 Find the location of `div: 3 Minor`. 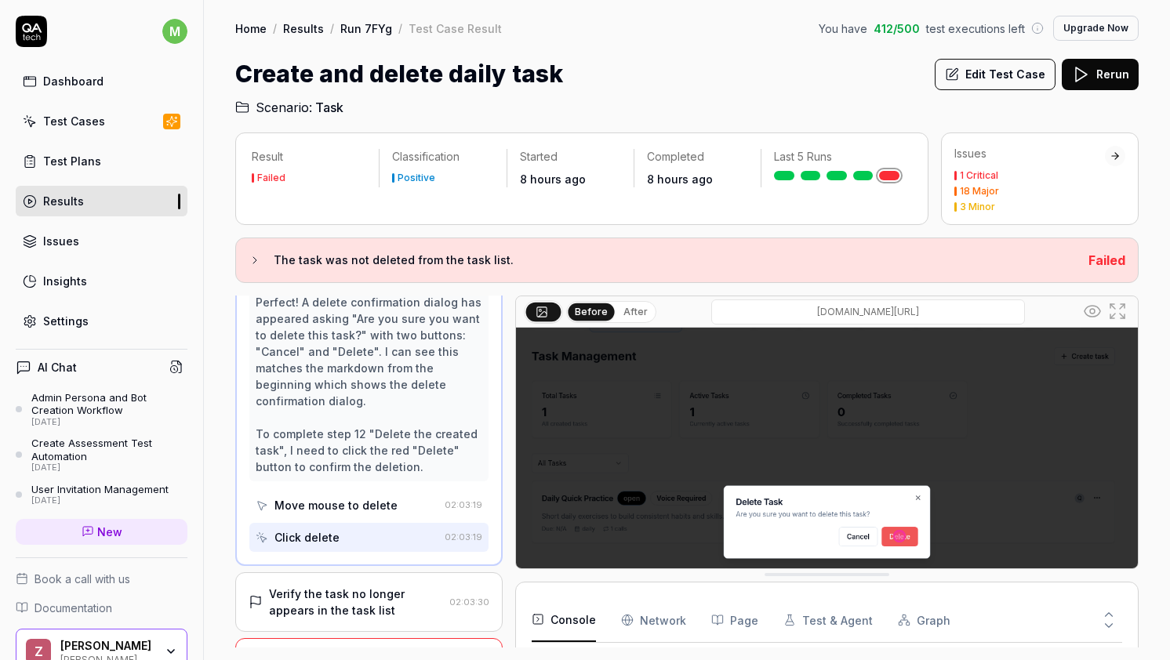

div: 3 Minor is located at coordinates (977, 207).